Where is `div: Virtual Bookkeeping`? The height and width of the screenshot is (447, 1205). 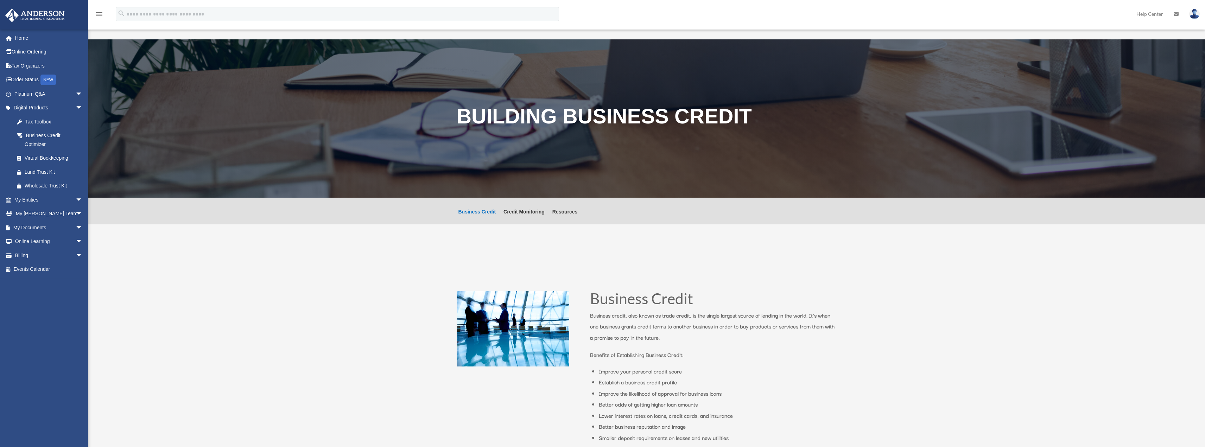 div: Virtual Bookkeeping is located at coordinates (55, 158).